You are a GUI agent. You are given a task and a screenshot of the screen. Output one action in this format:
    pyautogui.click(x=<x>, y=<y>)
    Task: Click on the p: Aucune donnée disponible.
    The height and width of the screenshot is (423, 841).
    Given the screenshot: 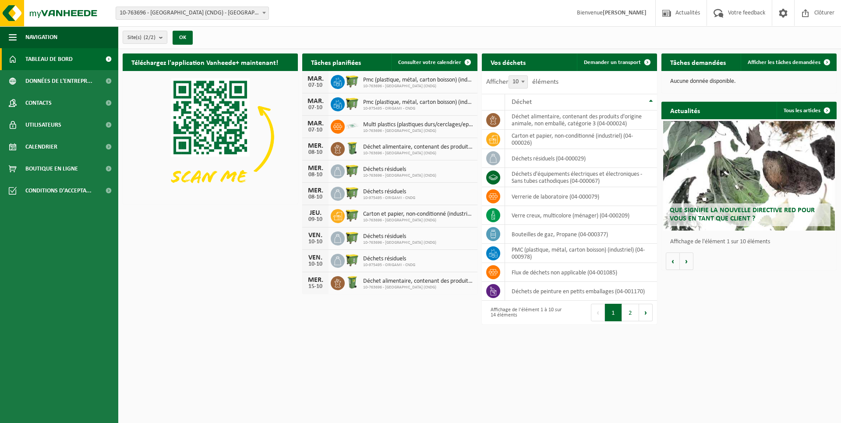 What is the action you would take?
    pyautogui.click(x=749, y=81)
    